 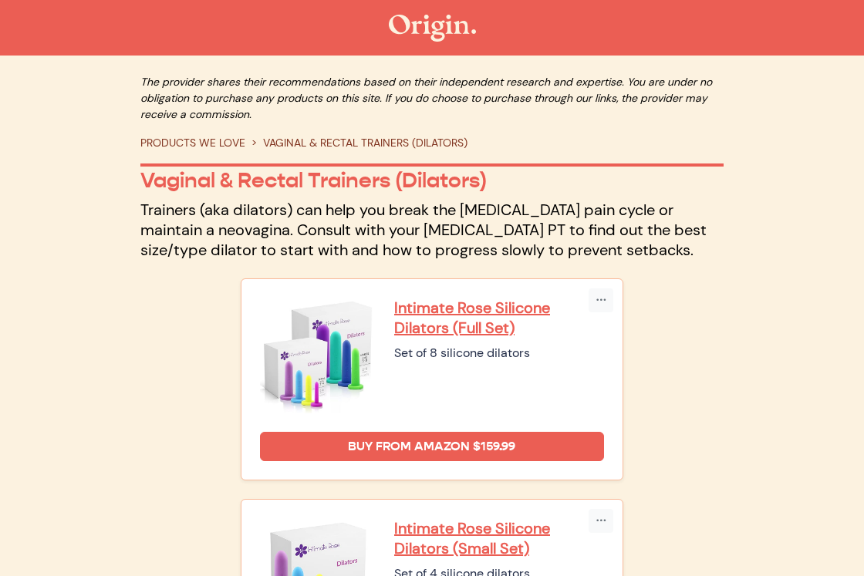 I want to click on li: VAGINAL & RECTAL TRAINERS (DILATORS), so click(x=356, y=143).